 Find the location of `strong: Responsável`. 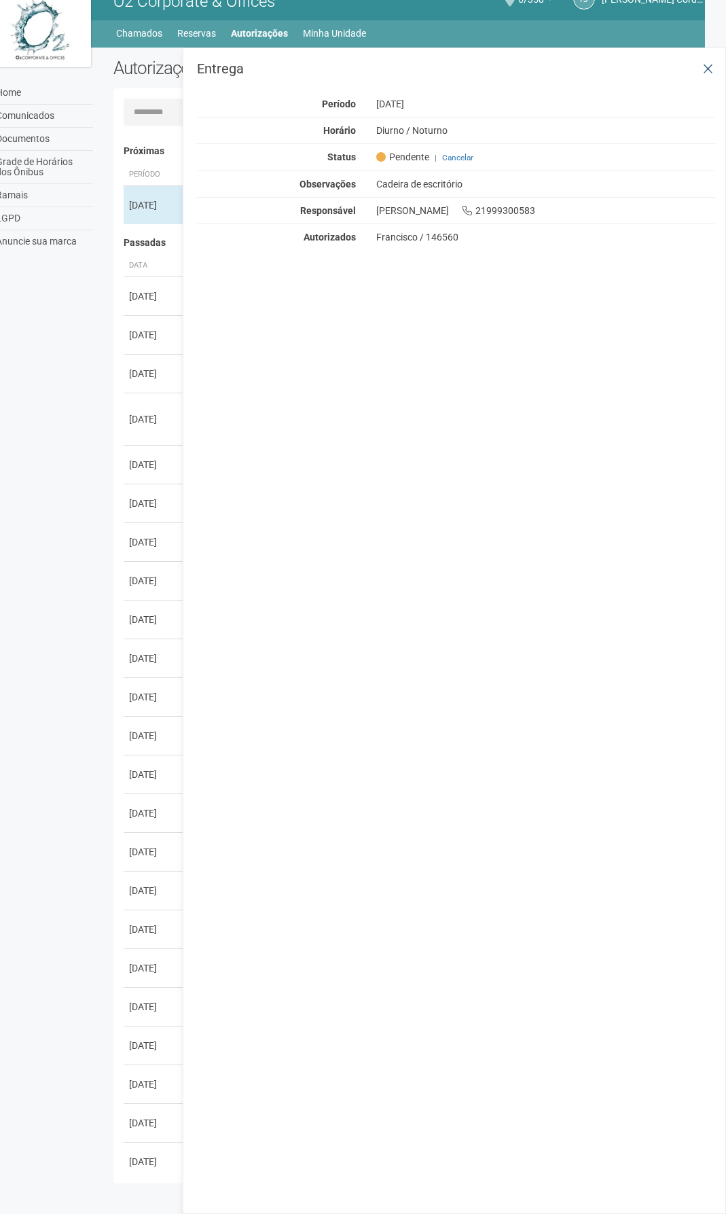

strong: Responsável is located at coordinates (328, 211).